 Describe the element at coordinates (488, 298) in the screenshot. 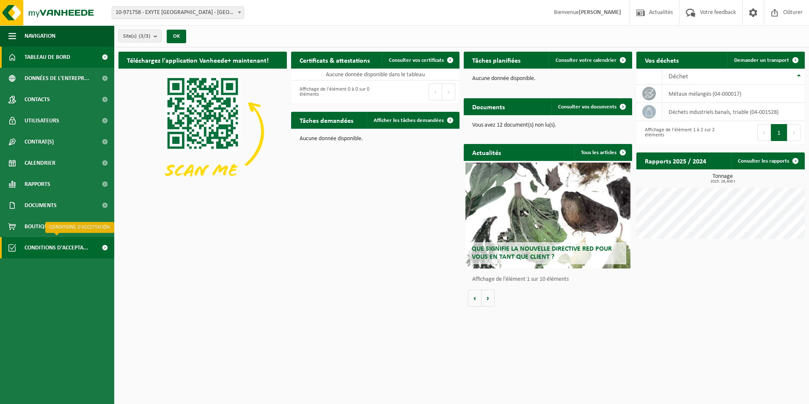

I see `button: Volgende` at that location.